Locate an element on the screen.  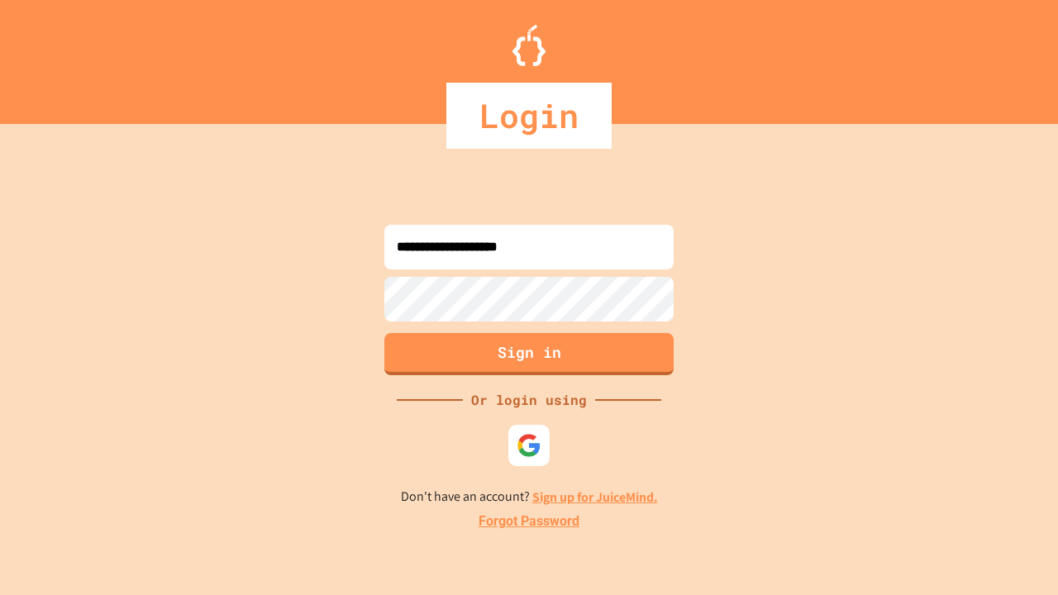
p: Don't have an account? is located at coordinates (529, 497).